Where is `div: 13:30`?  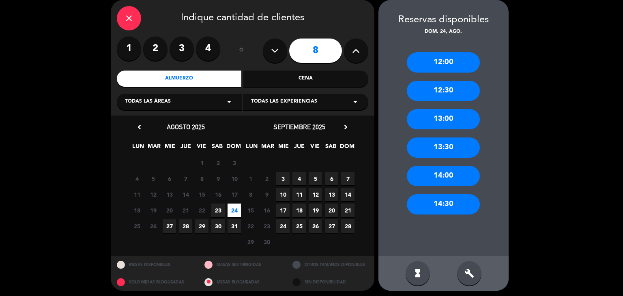
div: 13:30 is located at coordinates (443, 148).